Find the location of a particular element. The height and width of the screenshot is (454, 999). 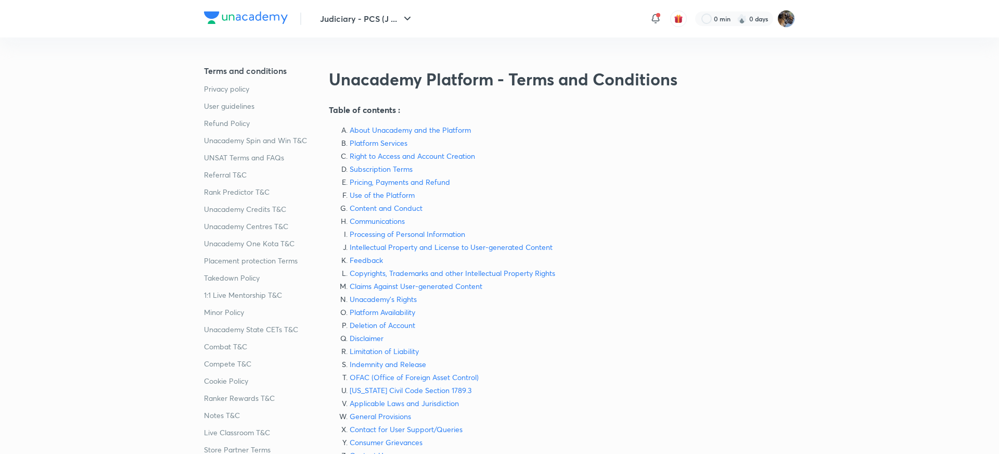

p: Intellectual Property and License to User-generated Content is located at coordinates (572, 247).